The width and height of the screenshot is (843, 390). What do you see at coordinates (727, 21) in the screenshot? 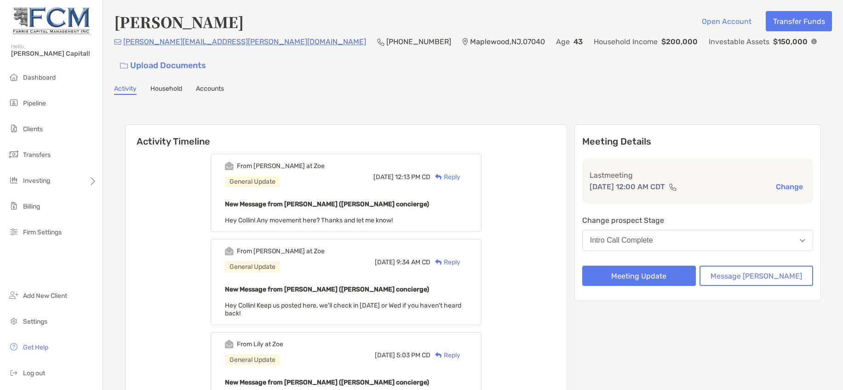
I see `button: Open Account` at bounding box center [727, 21].